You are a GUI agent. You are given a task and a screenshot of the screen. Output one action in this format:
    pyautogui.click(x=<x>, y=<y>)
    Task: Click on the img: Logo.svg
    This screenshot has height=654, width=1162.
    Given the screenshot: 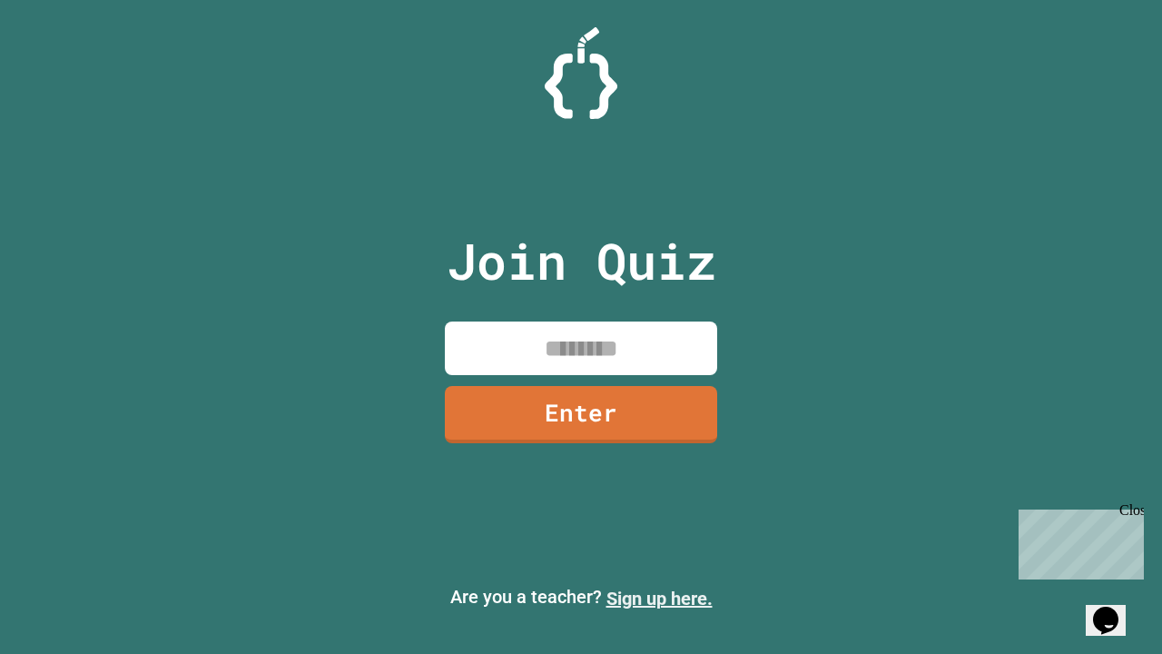 What is the action you would take?
    pyautogui.click(x=581, y=73)
    